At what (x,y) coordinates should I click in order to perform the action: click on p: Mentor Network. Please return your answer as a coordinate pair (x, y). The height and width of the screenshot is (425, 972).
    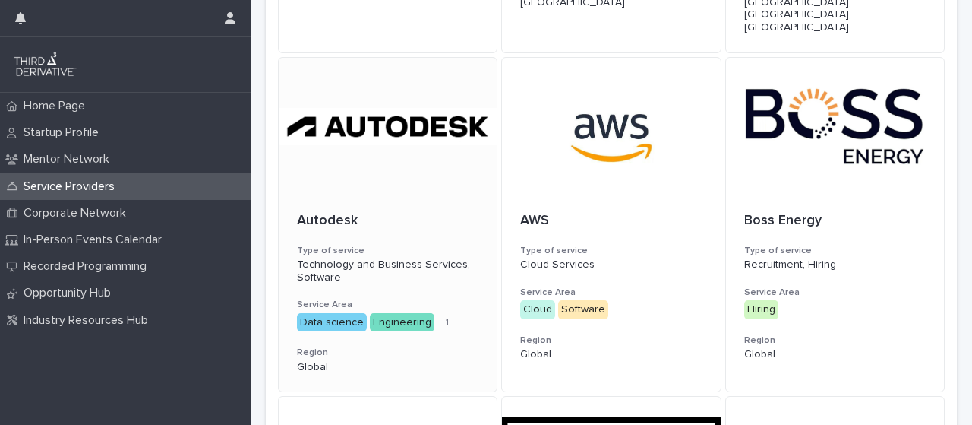
    Looking at the image, I should click on (69, 159).